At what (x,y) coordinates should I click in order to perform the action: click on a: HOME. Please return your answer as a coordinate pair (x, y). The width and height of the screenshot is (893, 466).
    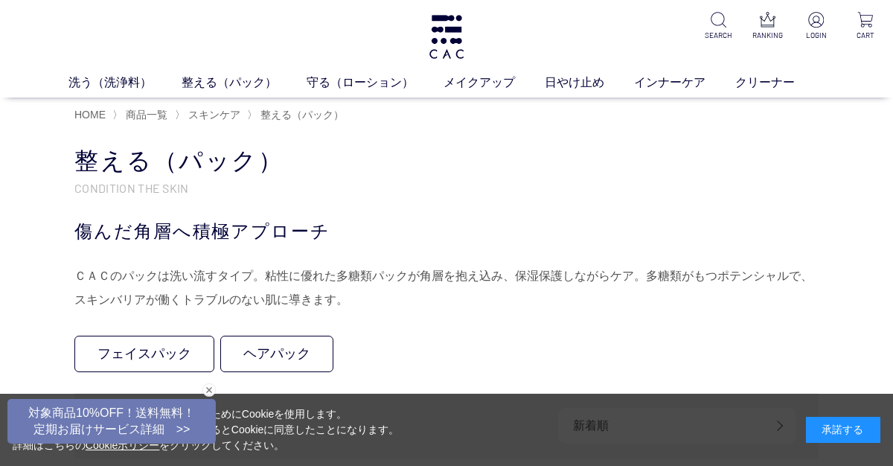
    Looking at the image, I should click on (90, 115).